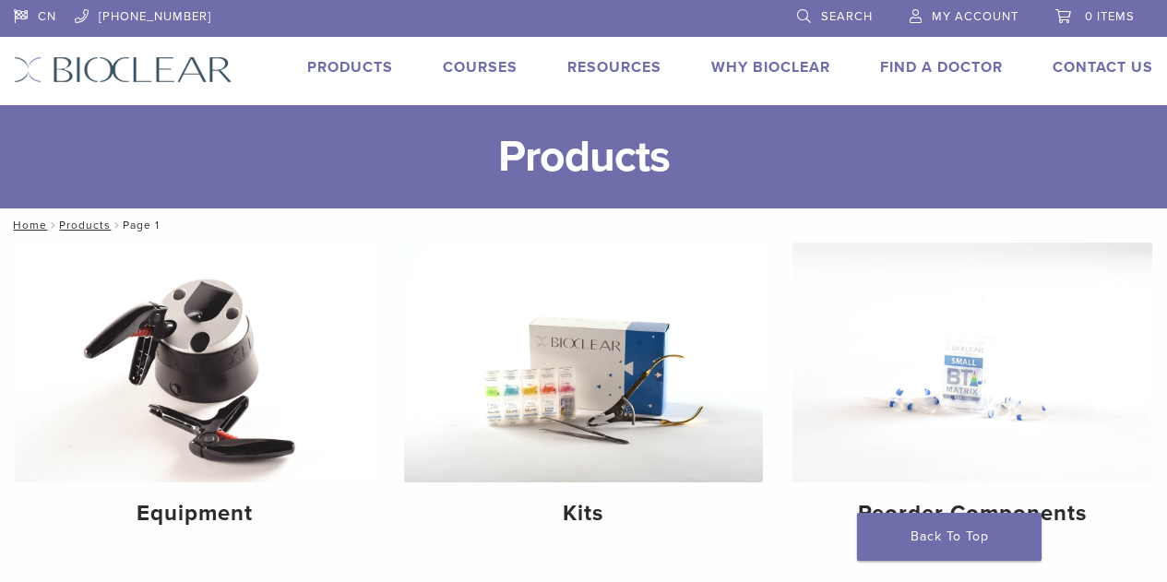 The width and height of the screenshot is (1167, 582). Describe the element at coordinates (973, 392) in the screenshot. I see `a: Reorder Components` at that location.